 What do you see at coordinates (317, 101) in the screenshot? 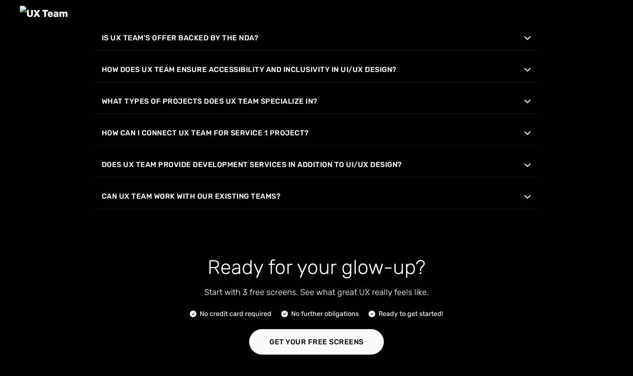
I see `button: What types of projects does UX Team specialize in?` at bounding box center [317, 101].